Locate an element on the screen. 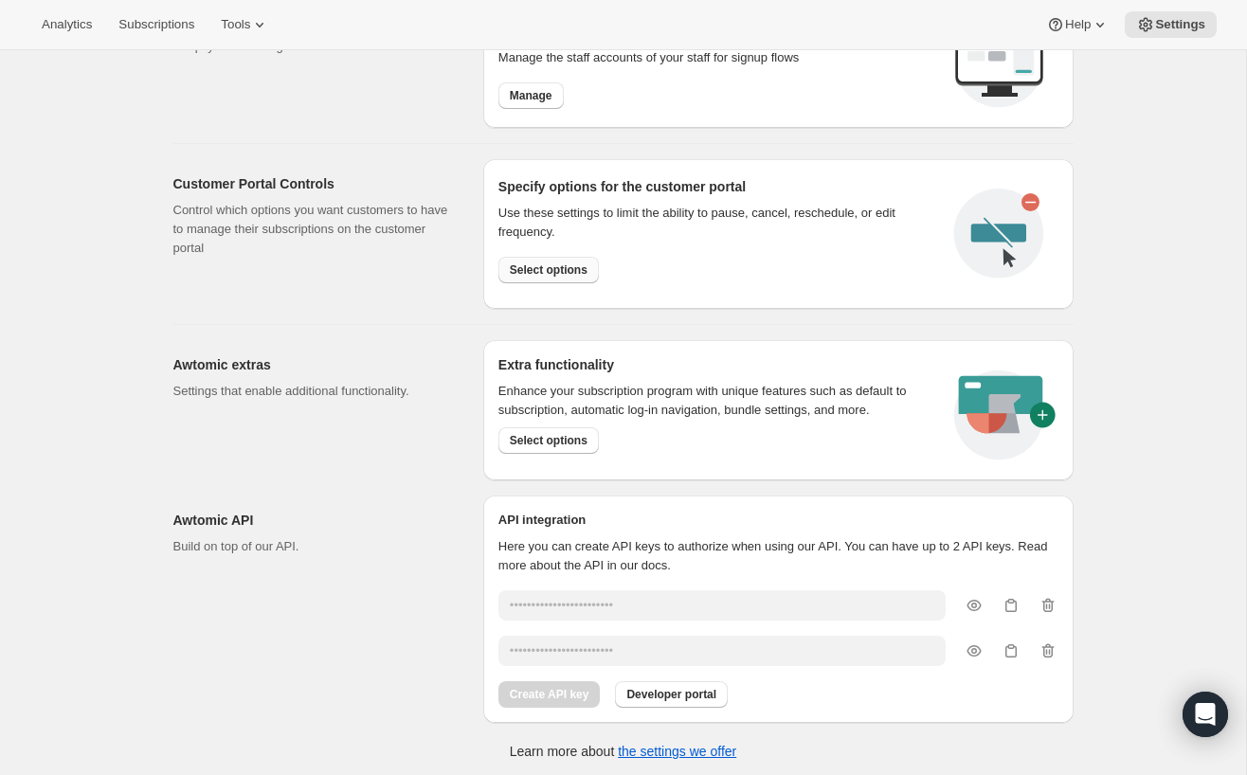 Image resolution: width=1247 pixels, height=775 pixels. h2: Customer Portal Controls is located at coordinates (313, 184).